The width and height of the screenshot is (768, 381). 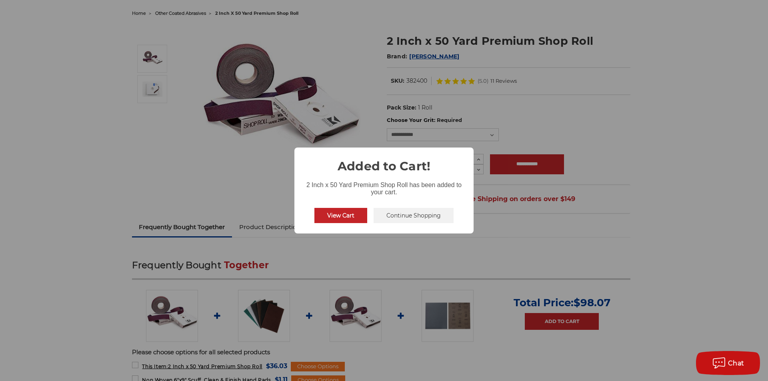 What do you see at coordinates (341, 215) in the screenshot?
I see `button: View Cart` at bounding box center [341, 215].